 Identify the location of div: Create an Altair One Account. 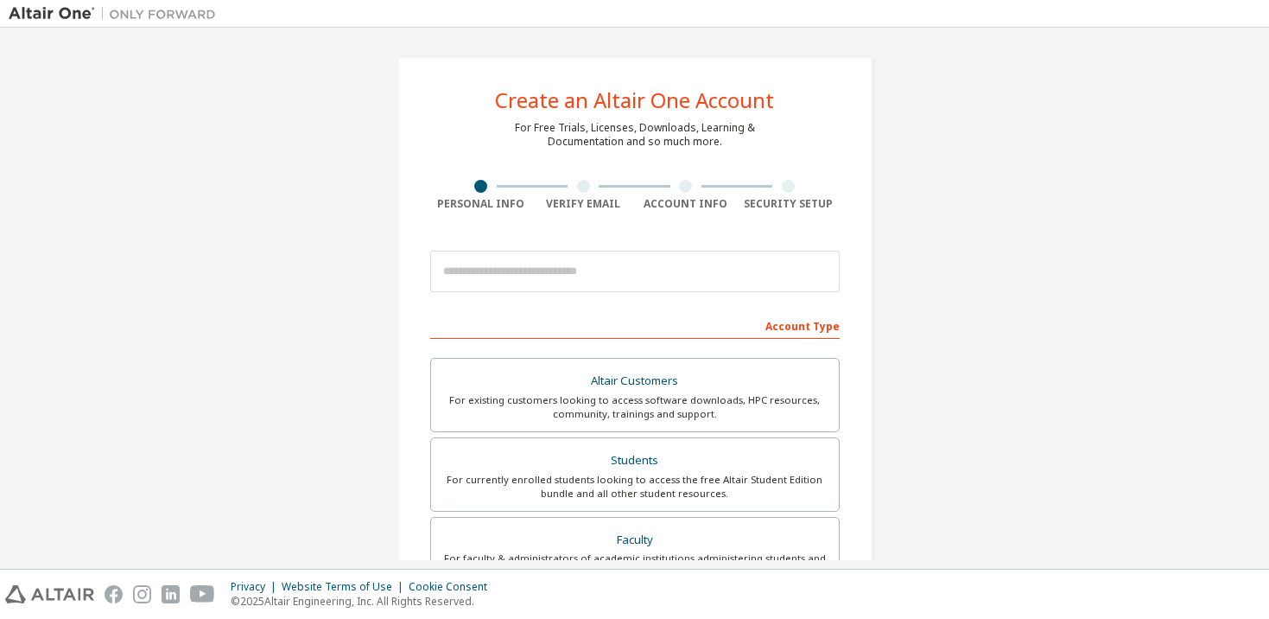
(634, 100).